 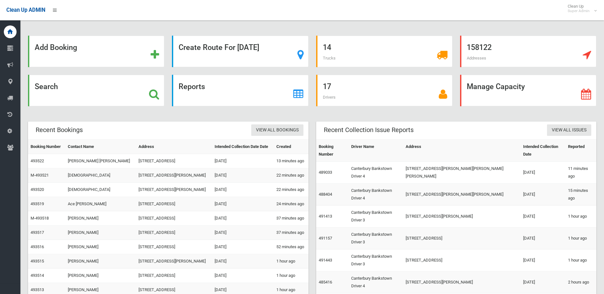 I want to click on strong: 14, so click(x=327, y=47).